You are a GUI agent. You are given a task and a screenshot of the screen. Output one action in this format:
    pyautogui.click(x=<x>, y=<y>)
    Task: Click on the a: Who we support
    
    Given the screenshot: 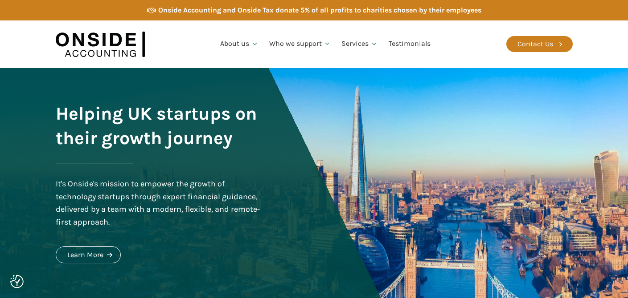 What is the action you would take?
    pyautogui.click(x=300, y=44)
    